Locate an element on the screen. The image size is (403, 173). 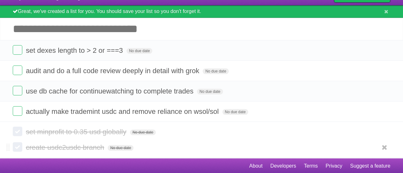
a: Developers is located at coordinates (283, 166).